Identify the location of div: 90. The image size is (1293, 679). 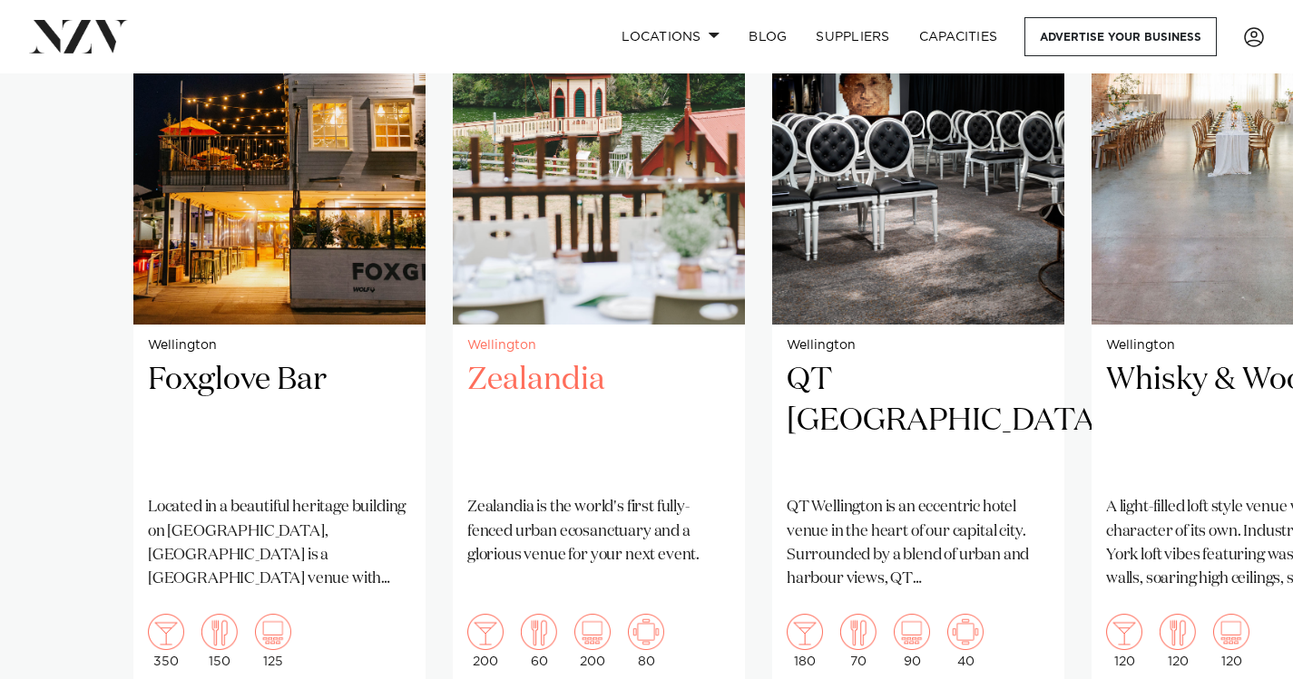
(912, 641).